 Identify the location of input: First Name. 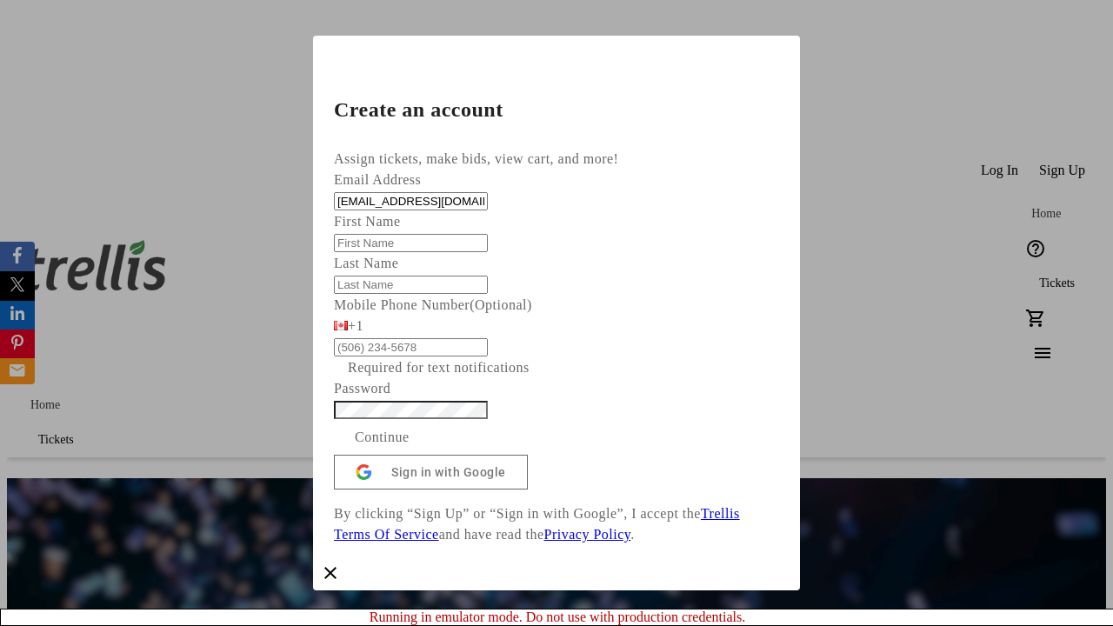
(411, 243).